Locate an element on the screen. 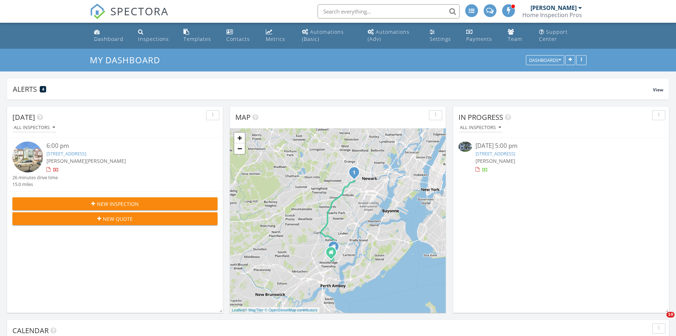  div: Alerts is located at coordinates (333, 89).